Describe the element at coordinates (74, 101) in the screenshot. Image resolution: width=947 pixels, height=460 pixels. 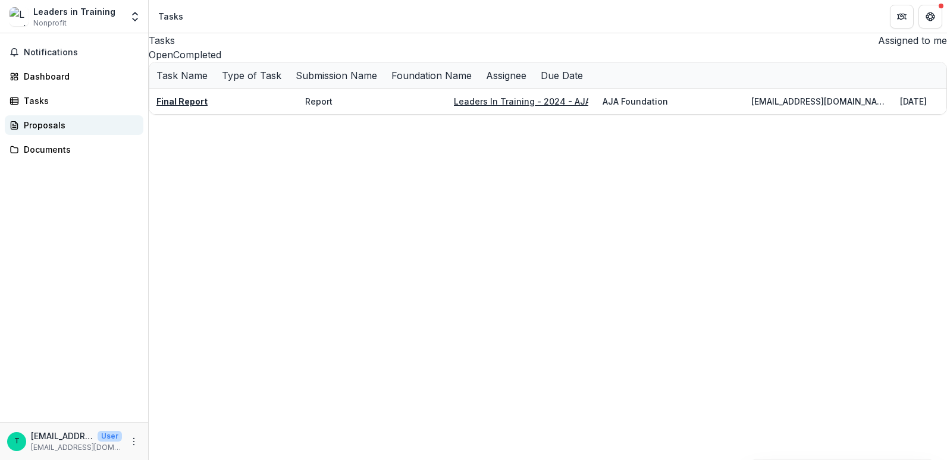
I see `a: Tasks` at that location.